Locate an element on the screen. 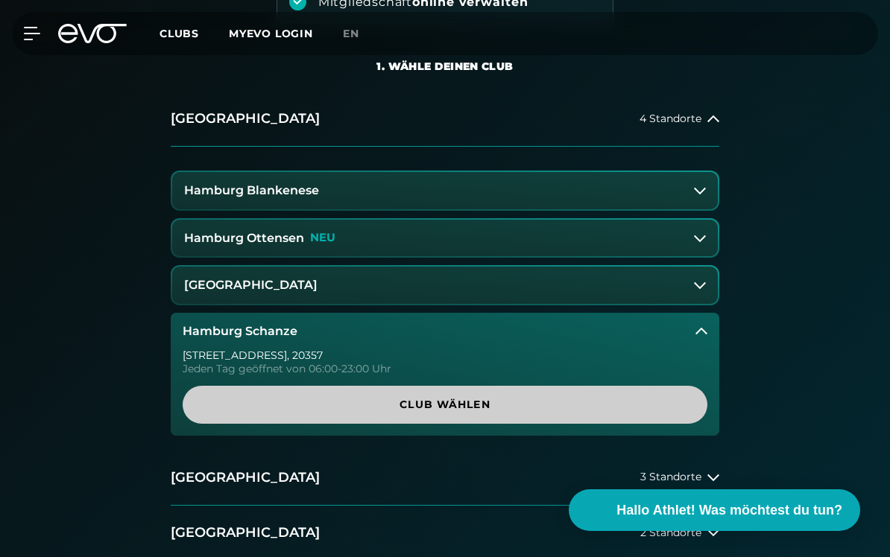  h3: Hamburg Blankenese is located at coordinates (251, 191).